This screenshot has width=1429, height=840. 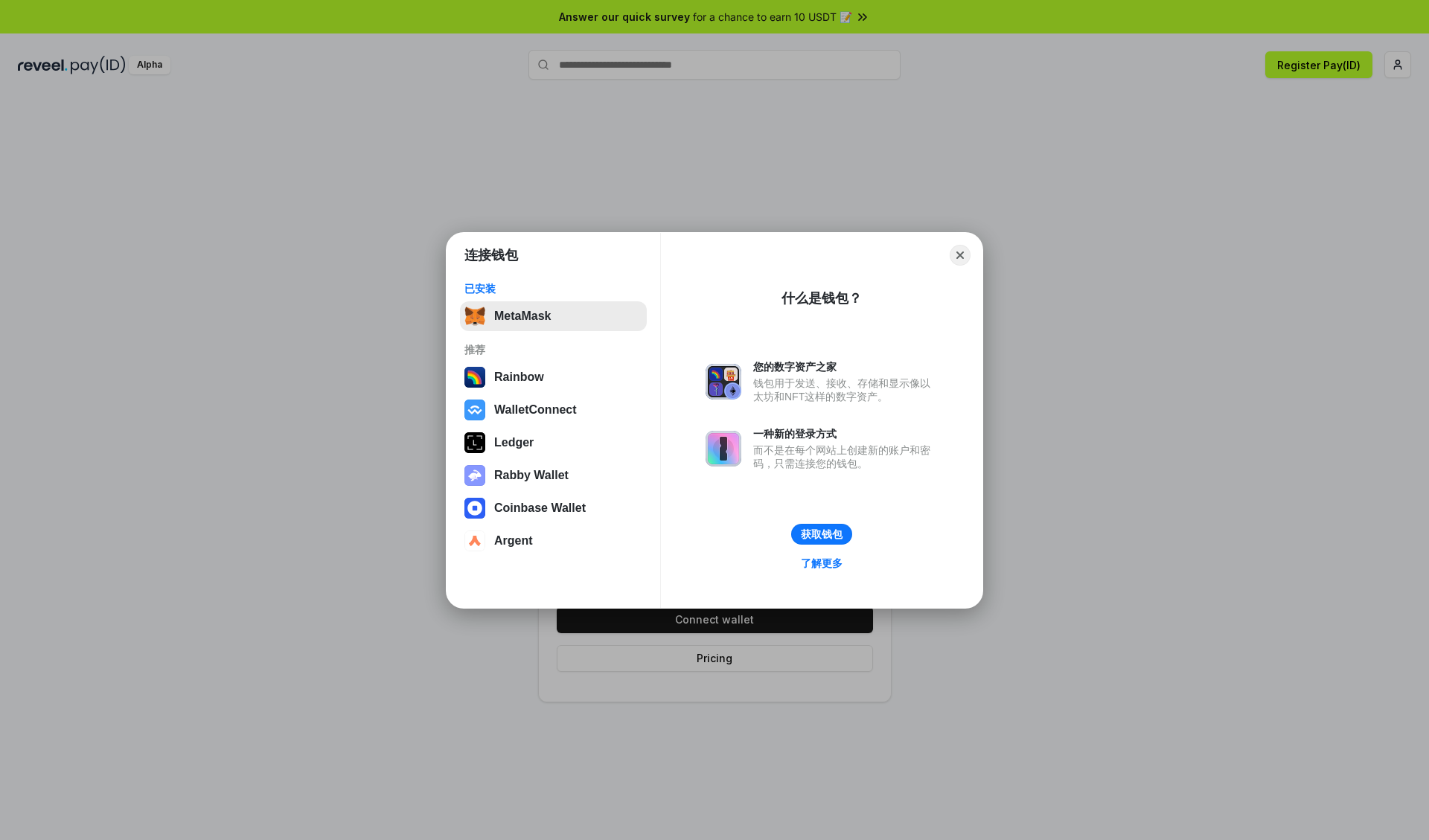 I want to click on button: Rabby Wallet, so click(x=553, y=475).